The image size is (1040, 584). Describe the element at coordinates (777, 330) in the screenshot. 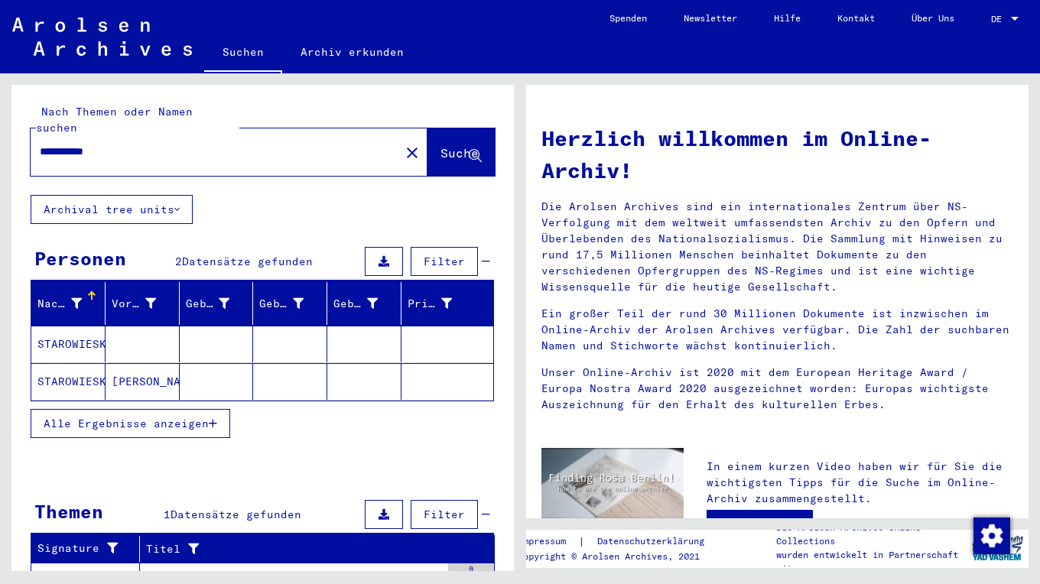

I see `p: Ein großer Teil der rund 30 Millionen Dokumente ist inzwischen im Online-Archiv der Arolsen Archi...` at that location.